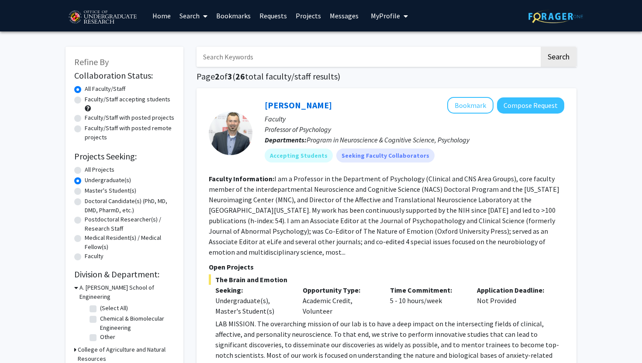  Describe the element at coordinates (130, 206) in the screenshot. I see `label: Doctoral Candidate(s) (PhD, MD, DMD, PharmD, etc.)` at that location.